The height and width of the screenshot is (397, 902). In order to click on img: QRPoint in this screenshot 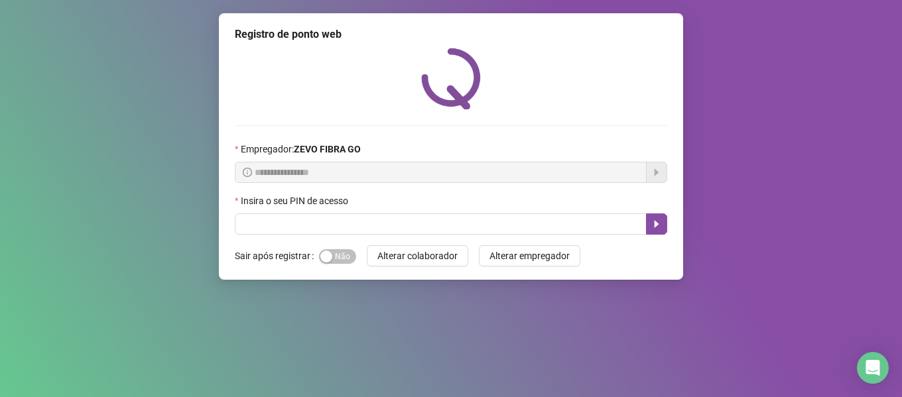, I will do `click(451, 78)`.